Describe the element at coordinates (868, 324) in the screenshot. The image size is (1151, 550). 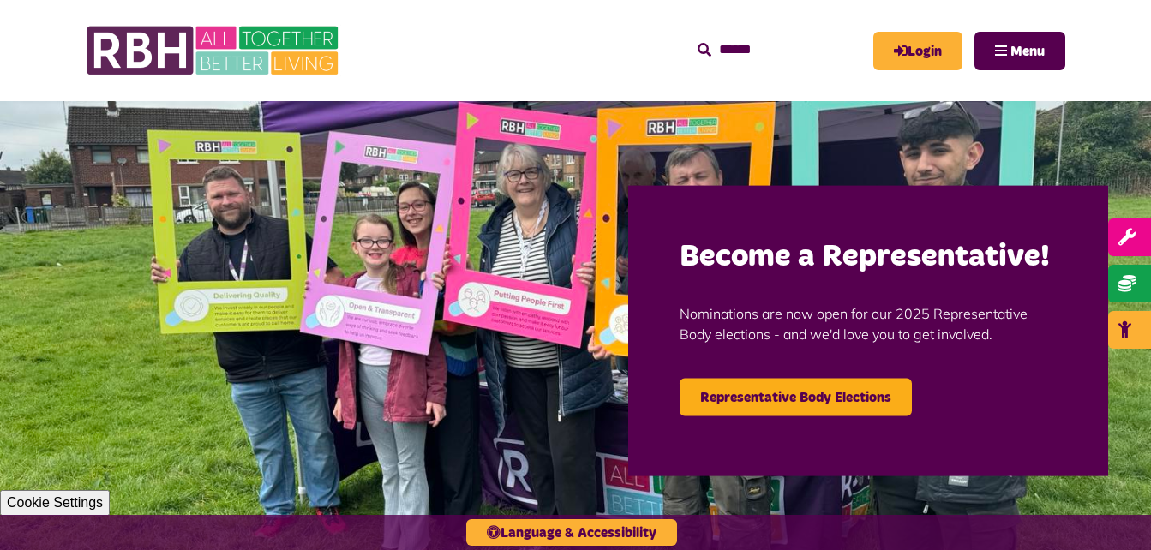
I see `p: Nominations are now open for our 2025 Representative Body elections - and we'd love you to get in...` at that location.